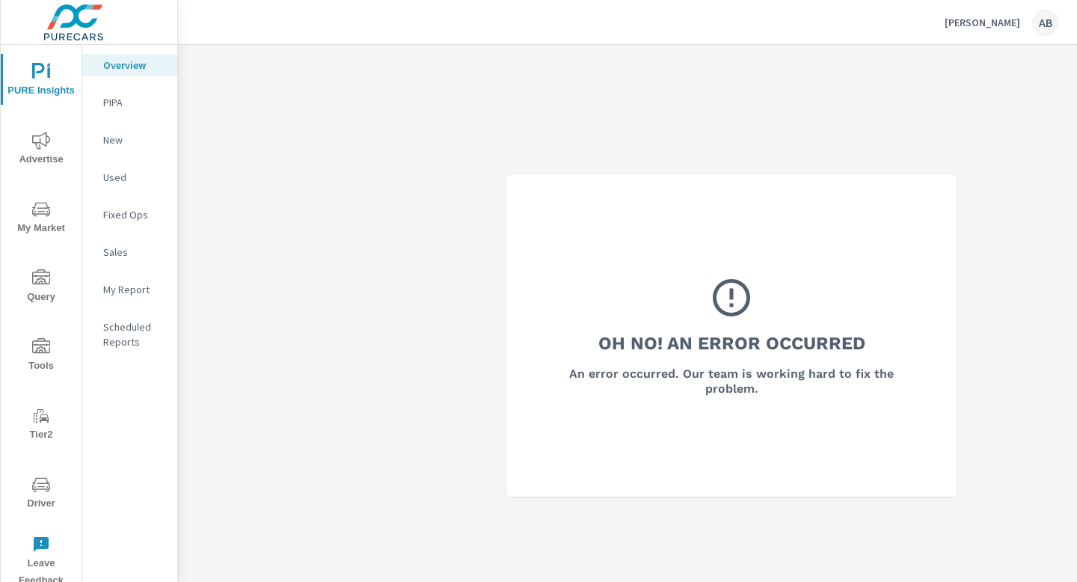 The height and width of the screenshot is (582, 1077). Describe the element at coordinates (129, 102) in the screenshot. I see `div: PIPA` at that location.